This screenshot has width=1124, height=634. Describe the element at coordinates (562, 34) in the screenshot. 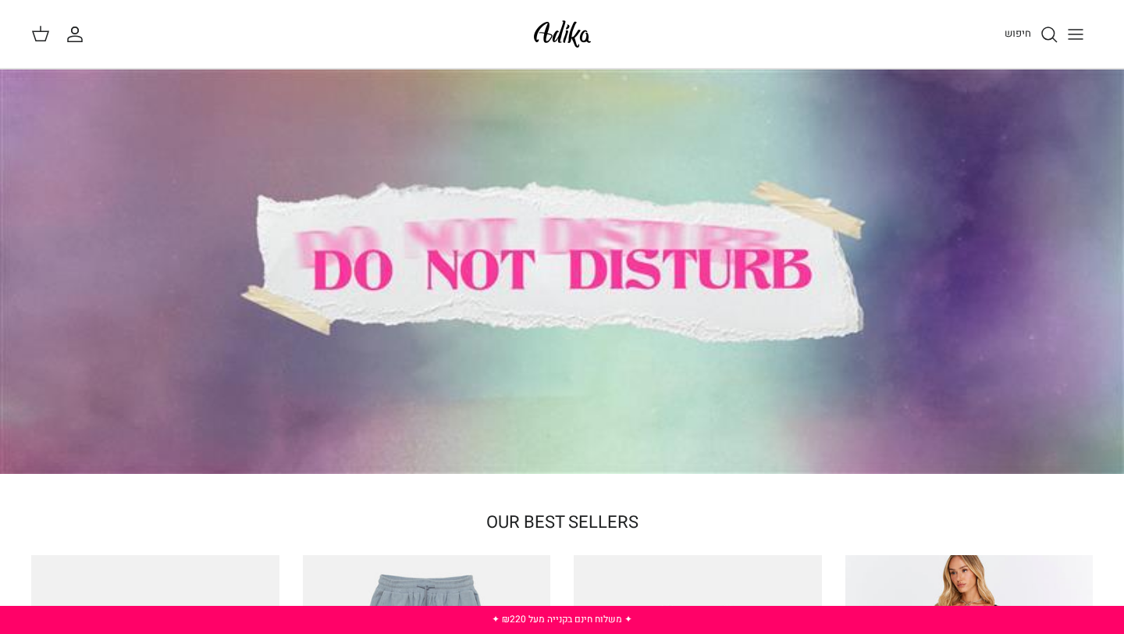

I see `img: Adika IL` at that location.